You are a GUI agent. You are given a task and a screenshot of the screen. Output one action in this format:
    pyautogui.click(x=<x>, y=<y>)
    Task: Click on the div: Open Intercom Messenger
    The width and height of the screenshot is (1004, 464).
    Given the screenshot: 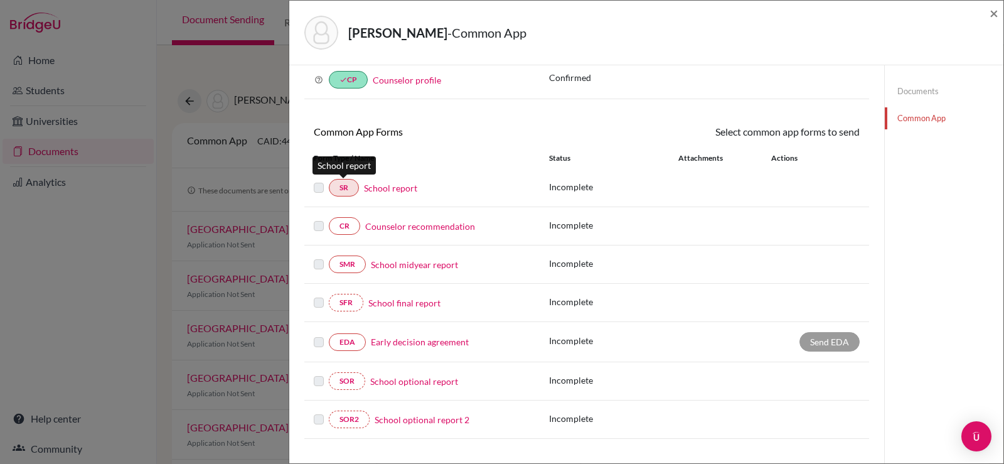 What is the action you would take?
    pyautogui.click(x=977, y=436)
    